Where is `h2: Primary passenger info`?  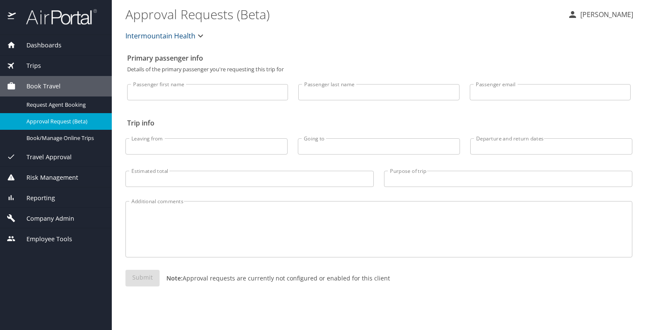
h2: Primary passenger info is located at coordinates (379, 58).